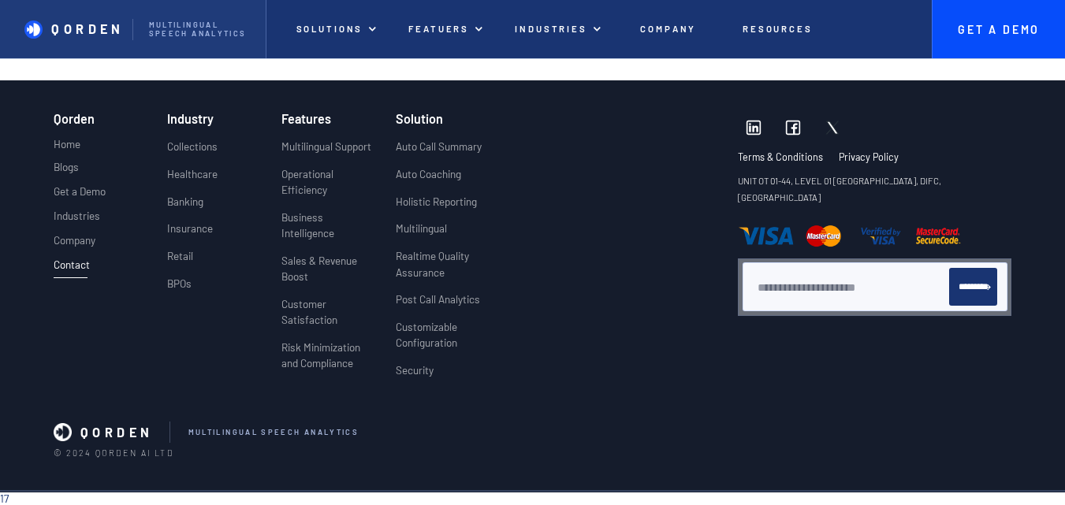 This screenshot has height=505, width=1065. I want to click on a: Auto Call Summary, so click(438, 152).